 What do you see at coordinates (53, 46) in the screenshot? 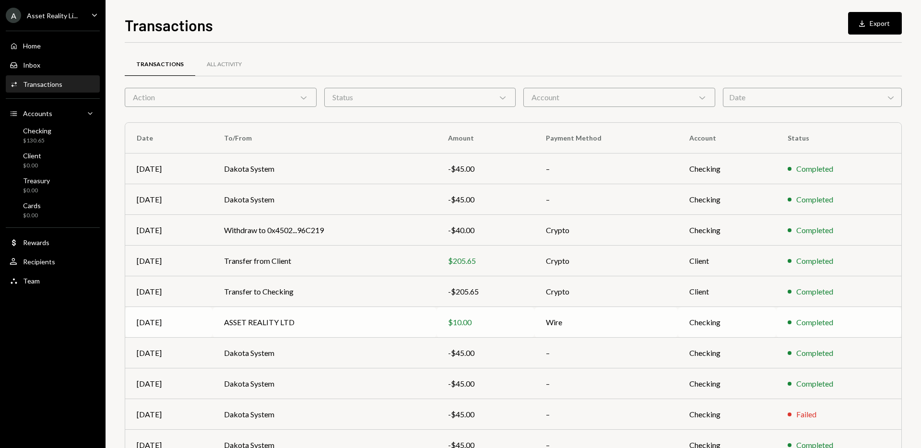
I see `a: Home` at bounding box center [53, 46].